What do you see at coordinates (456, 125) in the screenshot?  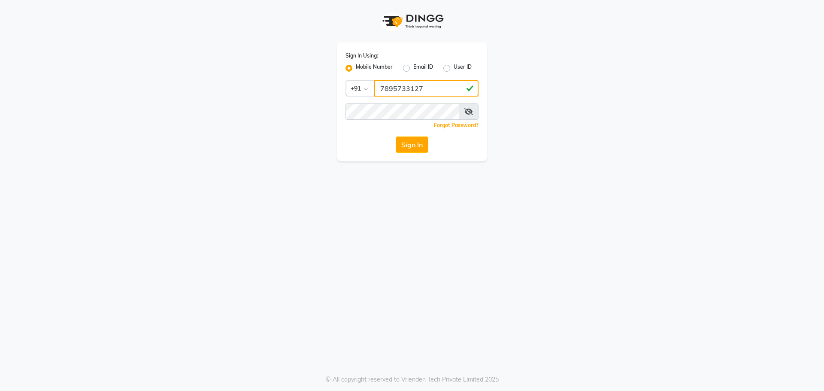 I see `a: Forgot Password?` at bounding box center [456, 125].